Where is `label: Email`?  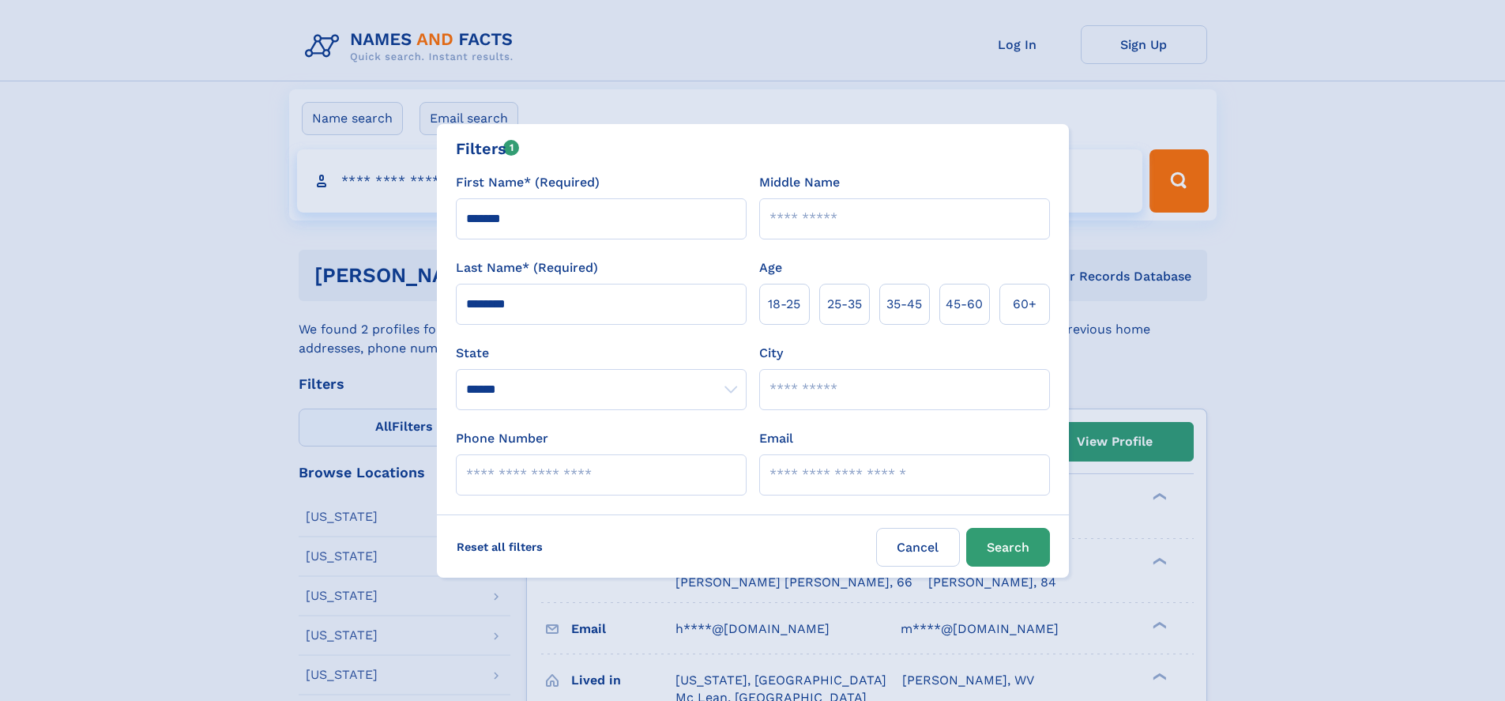 label: Email is located at coordinates (776, 438).